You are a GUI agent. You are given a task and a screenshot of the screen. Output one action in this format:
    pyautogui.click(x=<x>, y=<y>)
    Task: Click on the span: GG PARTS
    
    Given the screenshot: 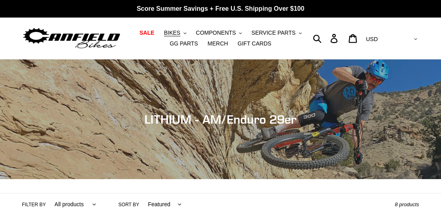 What is the action you would take?
    pyautogui.click(x=183, y=43)
    